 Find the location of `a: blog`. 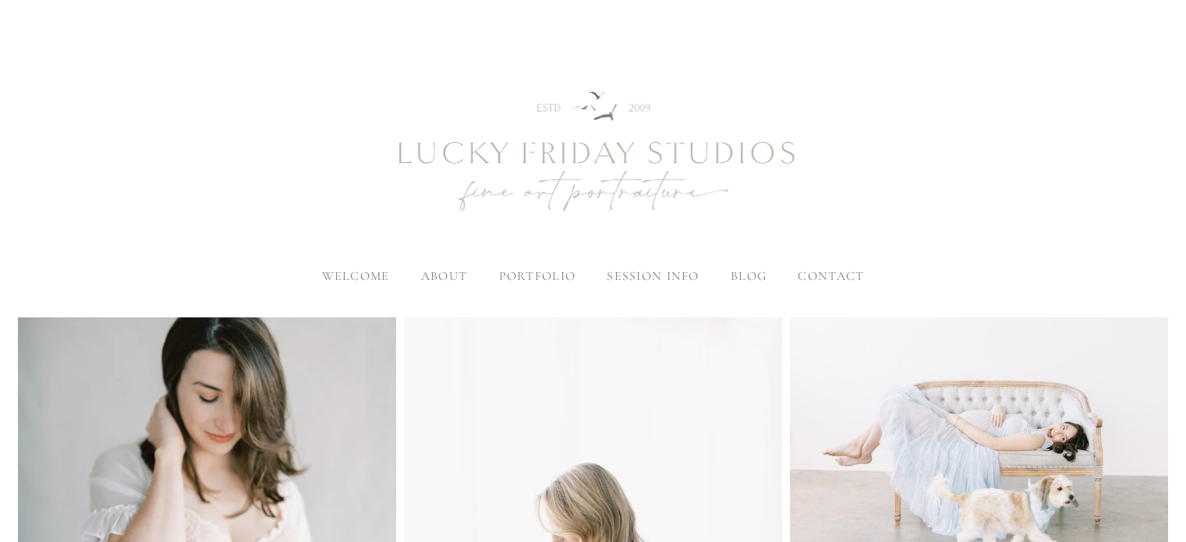

a: blog is located at coordinates (749, 276).